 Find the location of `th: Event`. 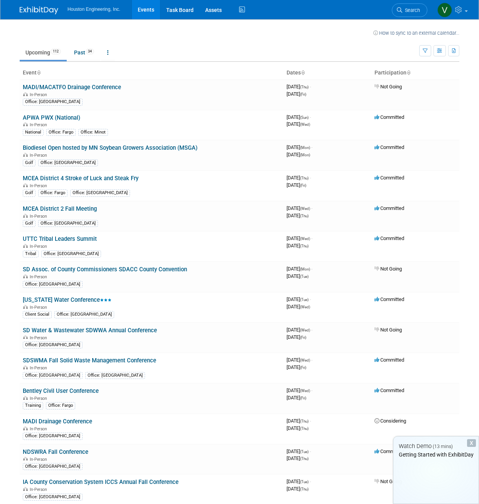

th: Event is located at coordinates (152, 73).